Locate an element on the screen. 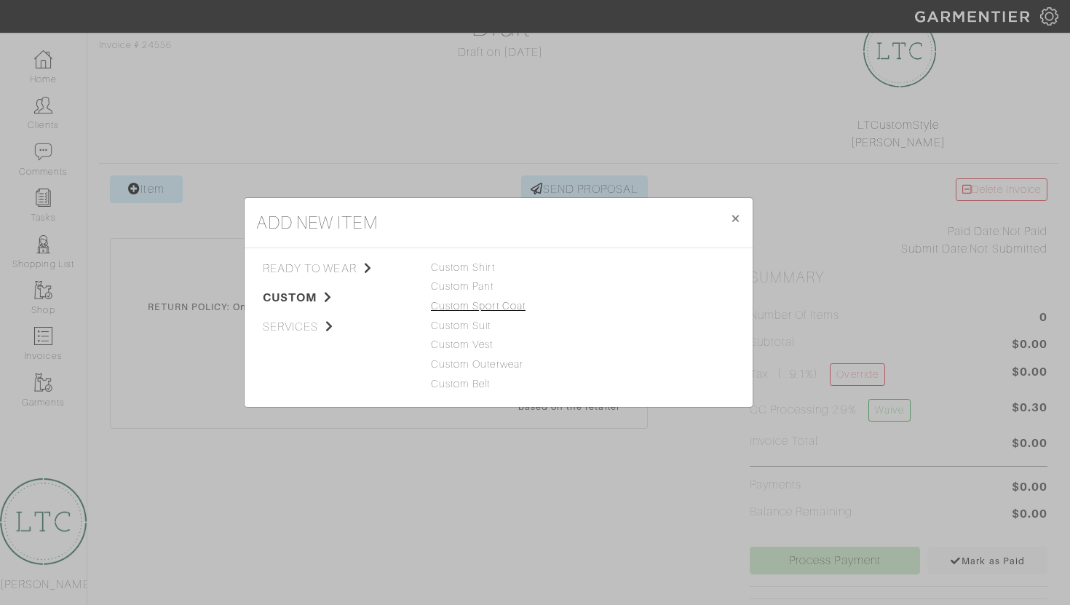 The height and width of the screenshot is (605, 1070). a: Custom Vest is located at coordinates (462, 344).